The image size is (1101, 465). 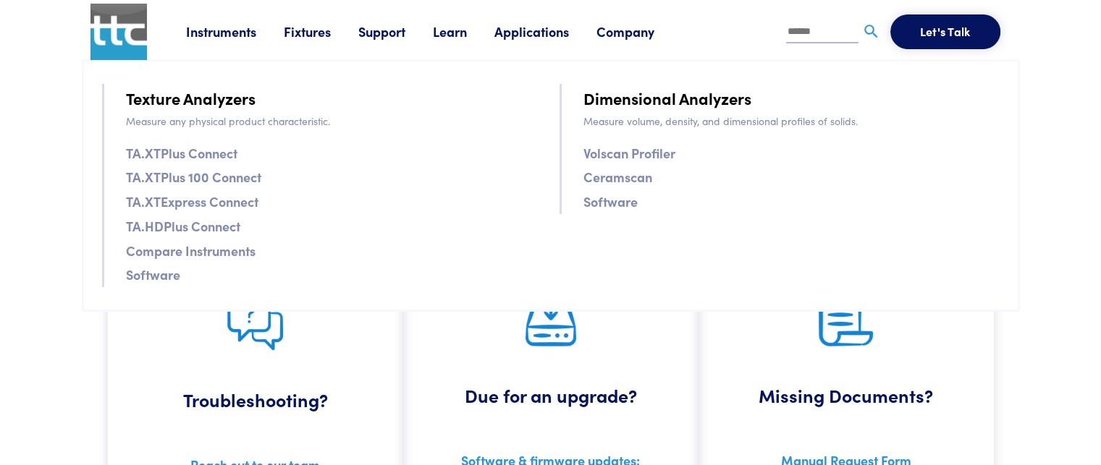 What do you see at coordinates (190, 250) in the screenshot?
I see `a: Compare Instruments` at bounding box center [190, 250].